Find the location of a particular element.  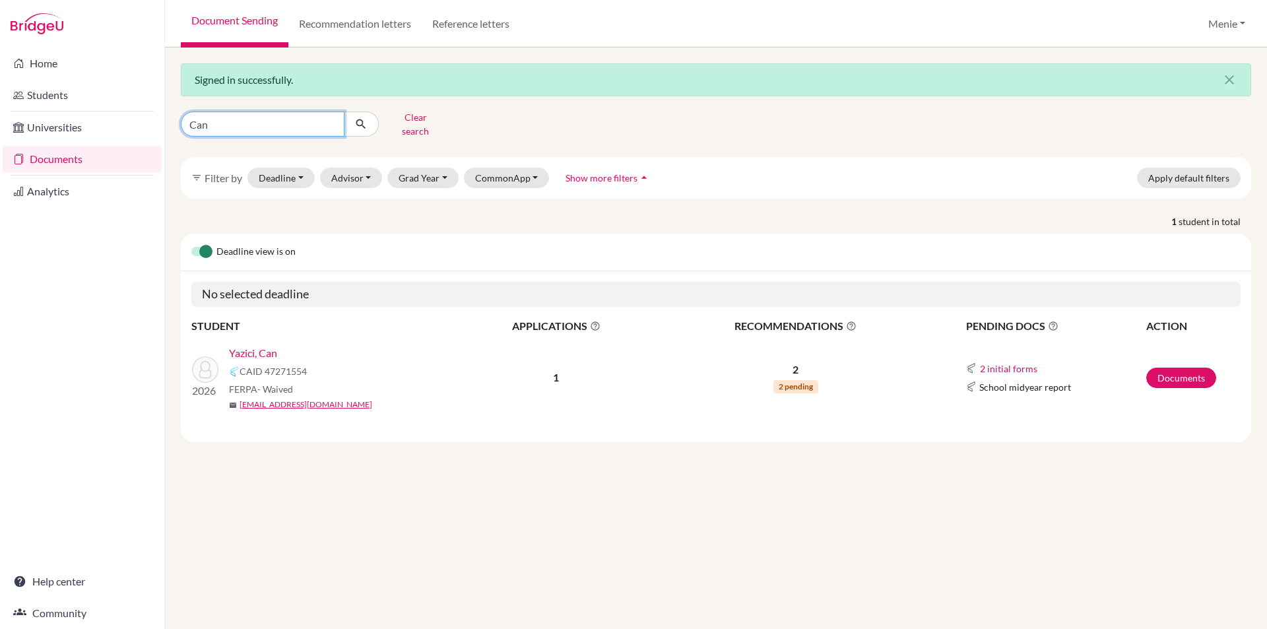

th: ACTION is located at coordinates (1193, 326).